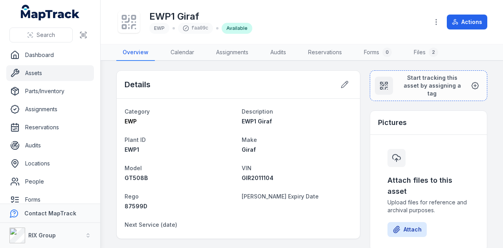 The width and height of the screenshot is (503, 248). What do you see at coordinates (42, 235) in the screenshot?
I see `strong: RIX Group` at bounding box center [42, 235].